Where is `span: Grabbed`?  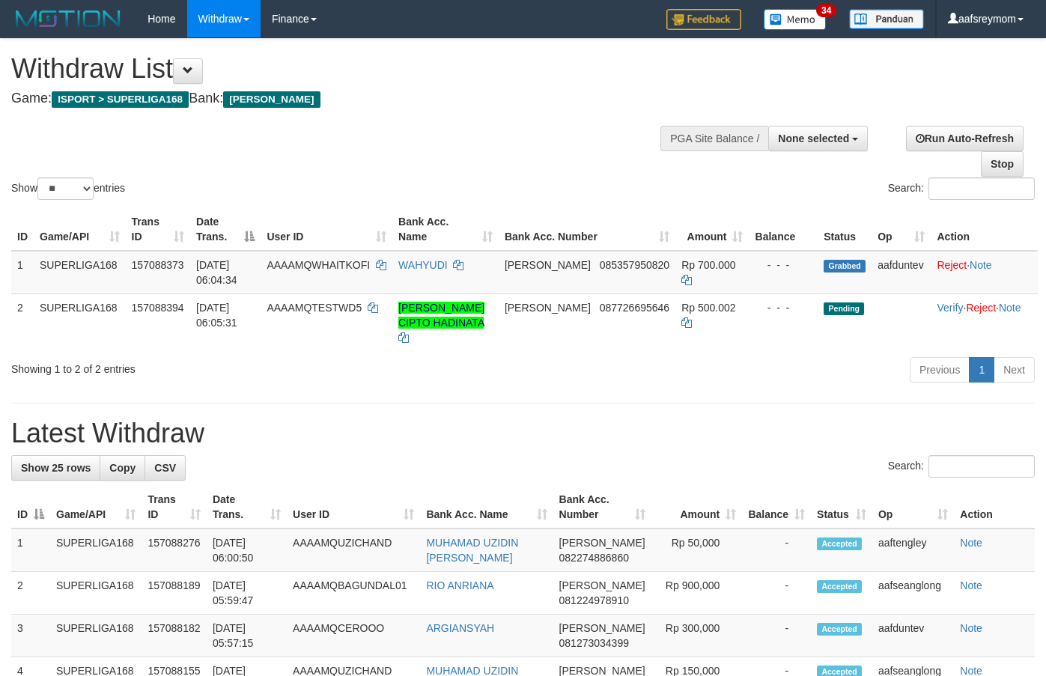
span: Grabbed is located at coordinates (844, 266).